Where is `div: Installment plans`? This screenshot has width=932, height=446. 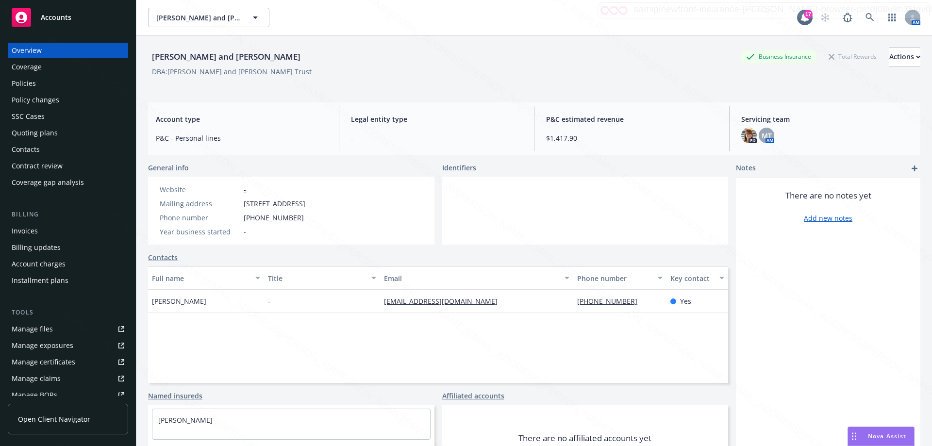
div: Installment plans is located at coordinates (40, 281).